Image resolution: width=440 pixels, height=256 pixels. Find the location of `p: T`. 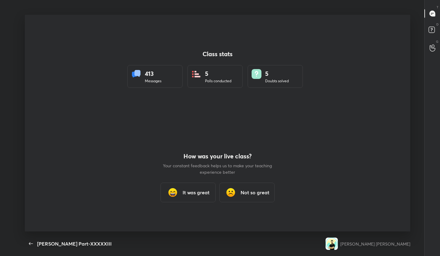

p: T is located at coordinates (438, 7).